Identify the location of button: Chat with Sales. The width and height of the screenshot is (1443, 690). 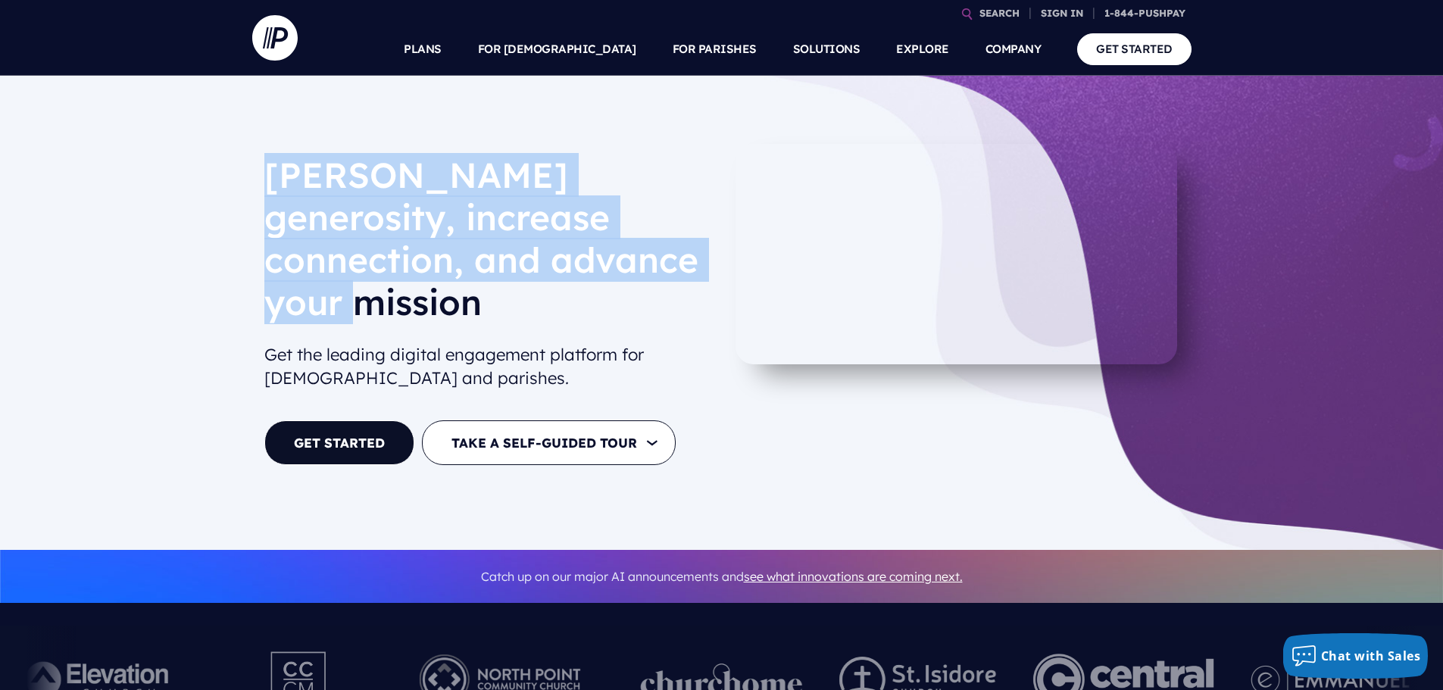
(1356, 656).